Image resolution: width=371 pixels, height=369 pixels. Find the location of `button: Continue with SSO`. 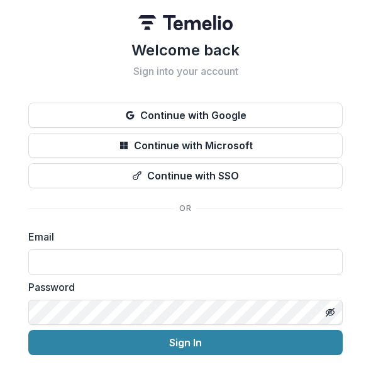

button: Continue with SSO is located at coordinates (186, 175).